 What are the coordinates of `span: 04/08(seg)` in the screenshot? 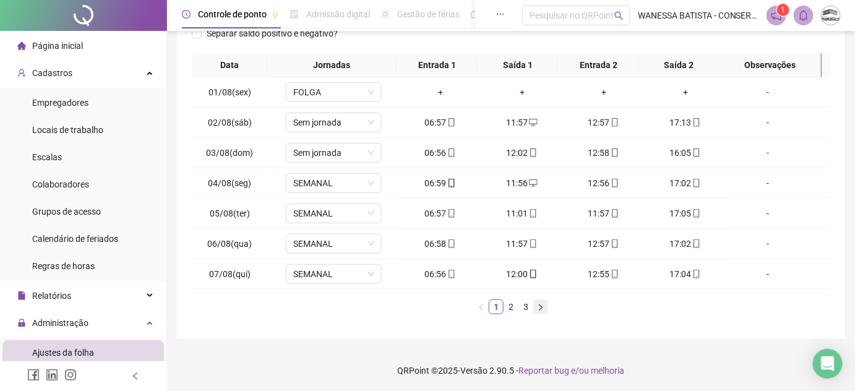 It's located at (230, 183).